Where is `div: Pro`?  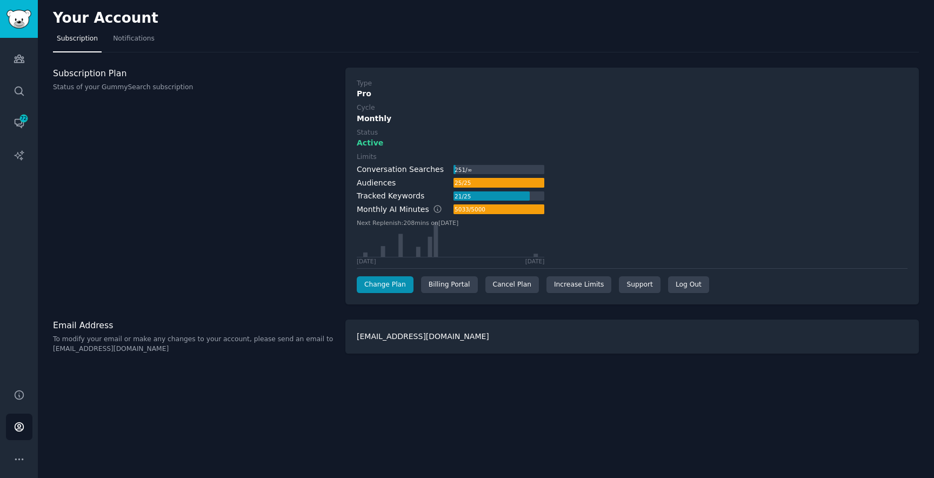
div: Pro is located at coordinates (632, 94).